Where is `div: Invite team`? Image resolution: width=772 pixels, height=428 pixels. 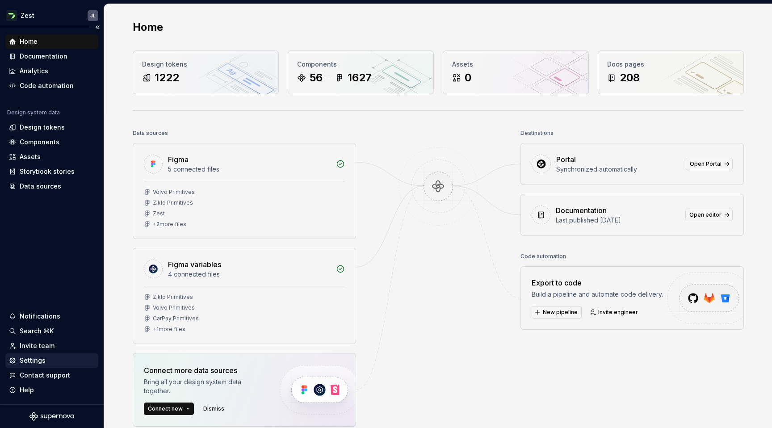
div: Invite team is located at coordinates (37, 346).